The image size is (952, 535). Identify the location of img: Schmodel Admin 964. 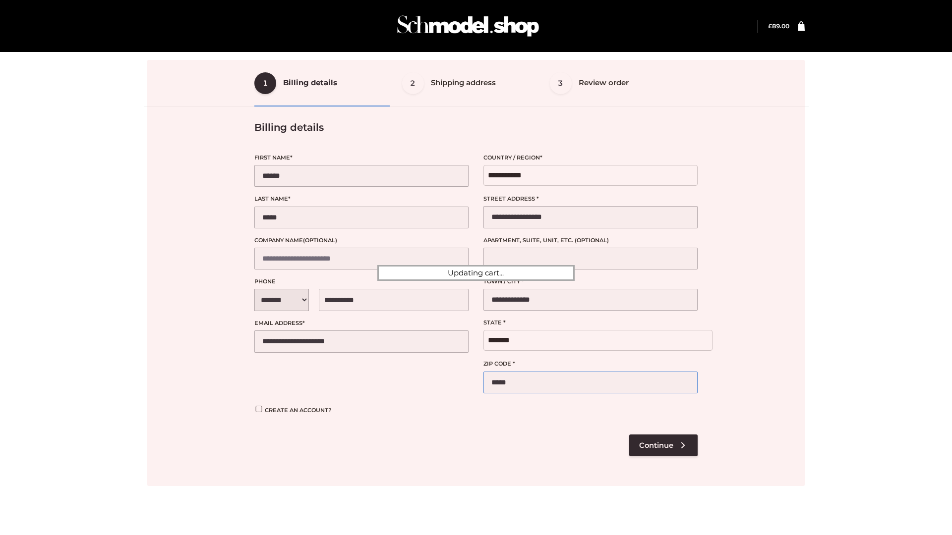
(468, 26).